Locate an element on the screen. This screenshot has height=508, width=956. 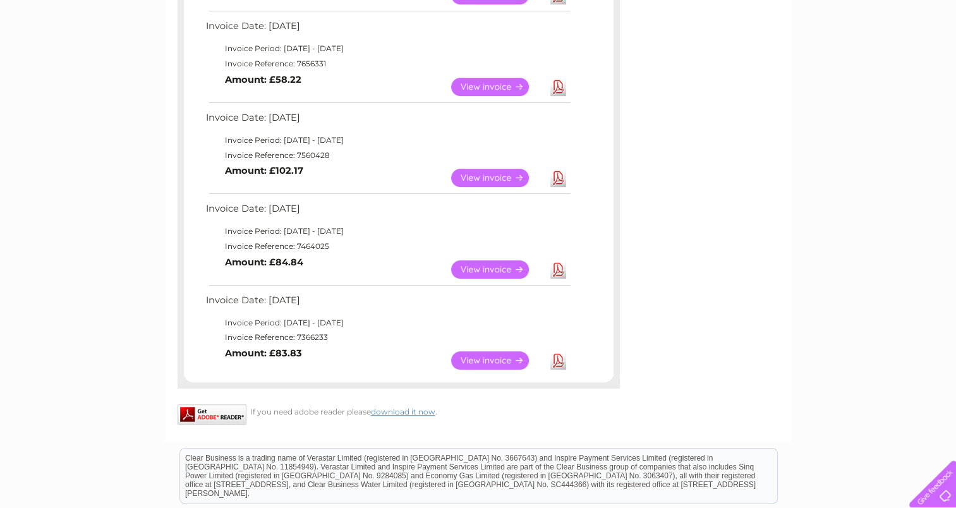
td: Invoice Reference: 7366233 is located at coordinates (387, 337).